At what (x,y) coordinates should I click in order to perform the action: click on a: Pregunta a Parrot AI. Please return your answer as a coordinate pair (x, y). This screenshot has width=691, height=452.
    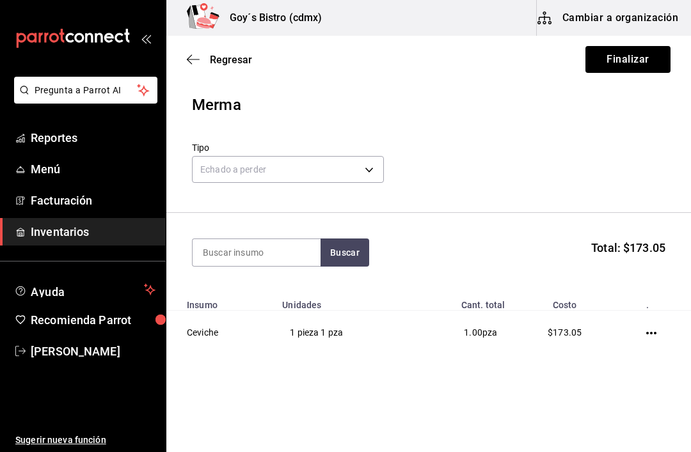
    Looking at the image, I should click on (83, 99).